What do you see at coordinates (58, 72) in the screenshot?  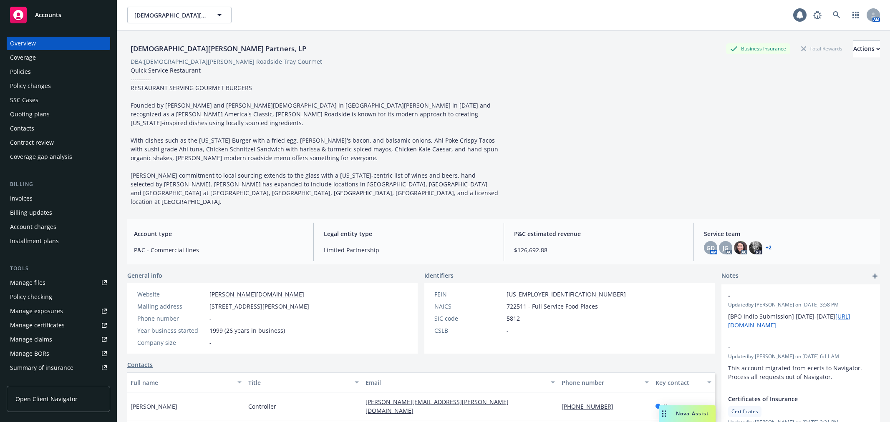 I see `a: Policies` at bounding box center [58, 72].